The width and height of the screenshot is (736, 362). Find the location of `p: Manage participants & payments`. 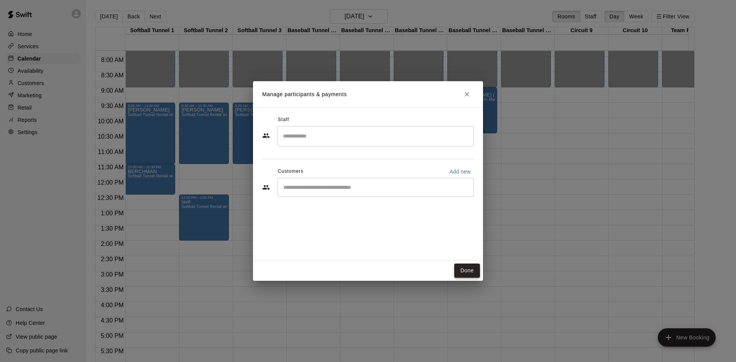

p: Manage participants & payments is located at coordinates (304, 94).